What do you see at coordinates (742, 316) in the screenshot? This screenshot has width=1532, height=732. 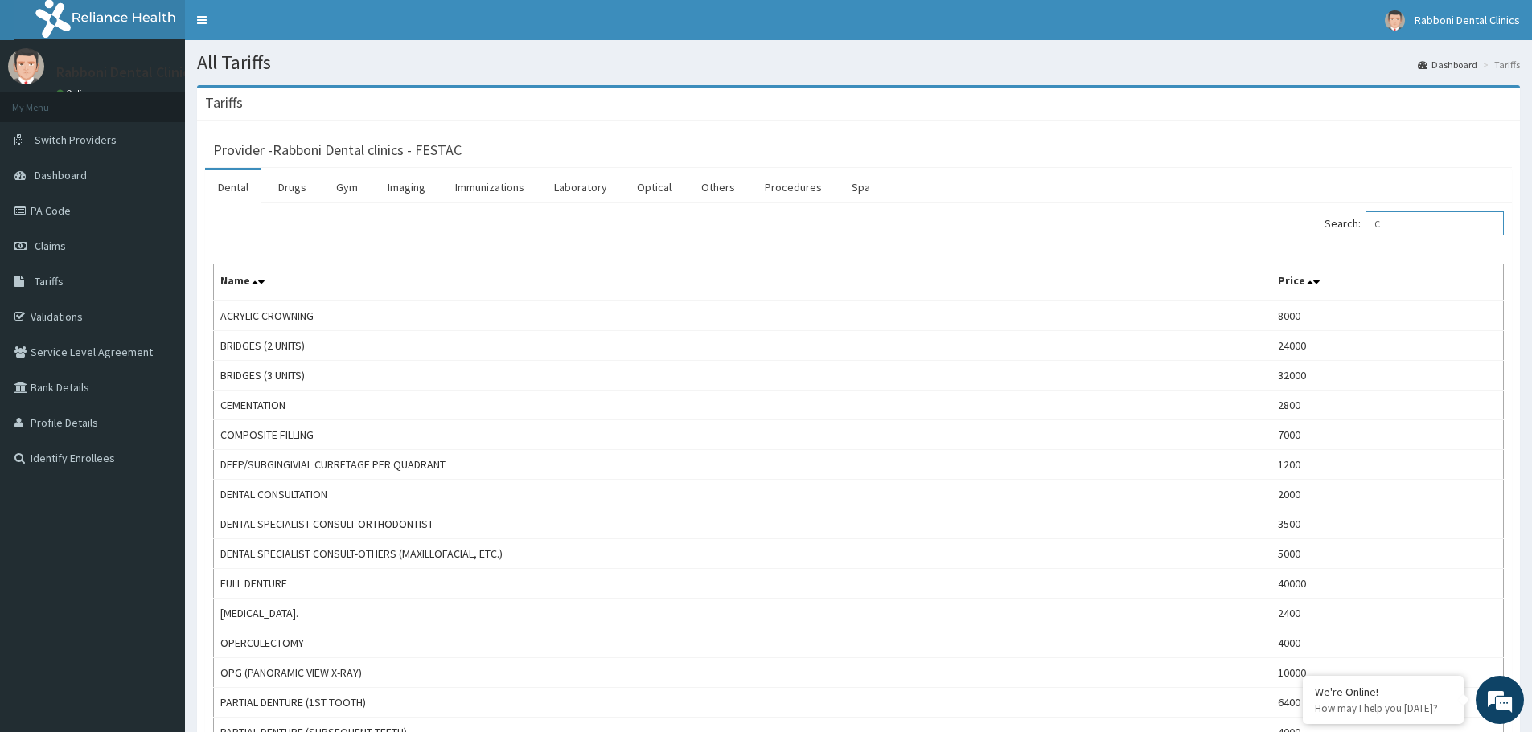 I see `td: ACRYLIC CROWNING` at bounding box center [742, 316].